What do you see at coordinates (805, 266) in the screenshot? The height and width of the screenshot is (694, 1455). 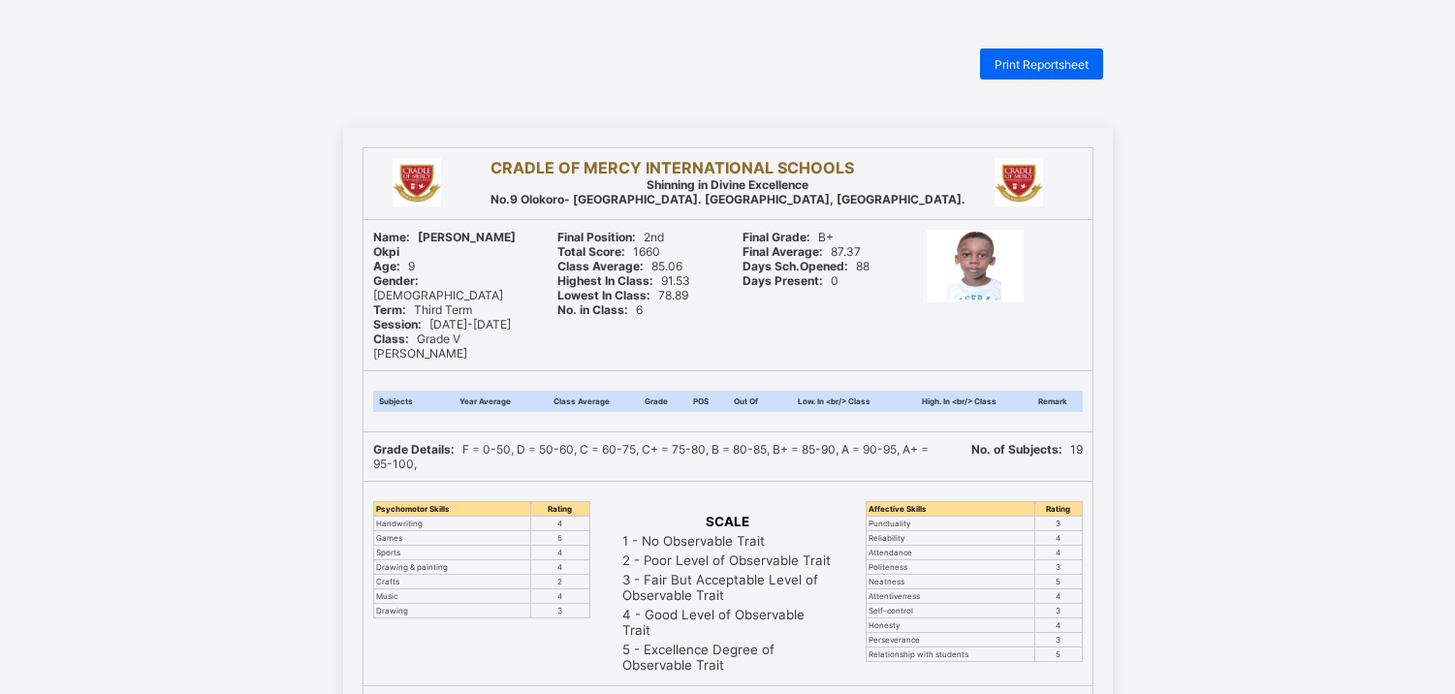 I see `span: 88` at bounding box center [805, 266].